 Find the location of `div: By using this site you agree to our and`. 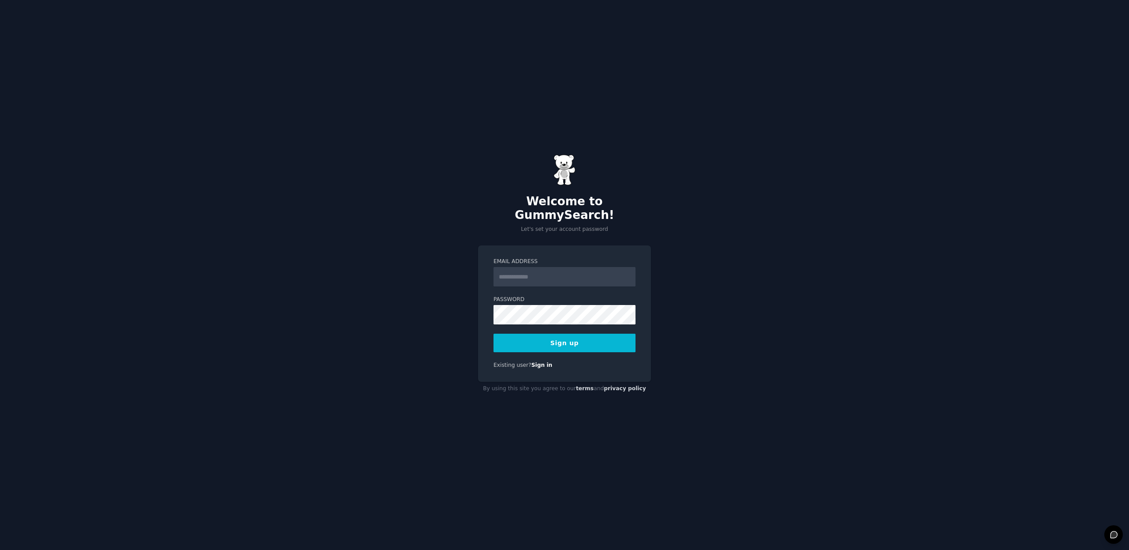

div: By using this site you agree to our and is located at coordinates (565, 389).